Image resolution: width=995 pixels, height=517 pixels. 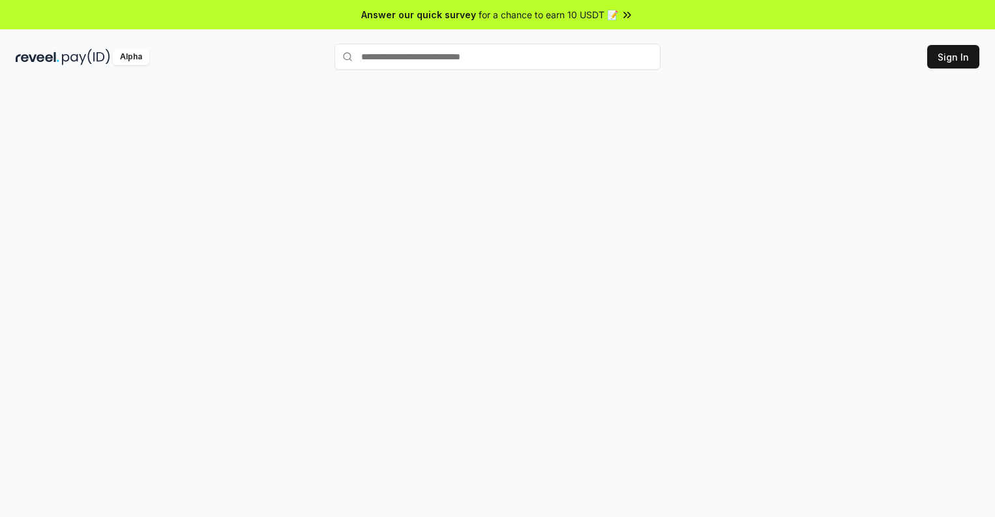 What do you see at coordinates (37, 57) in the screenshot?
I see `img: reveel_dark` at bounding box center [37, 57].